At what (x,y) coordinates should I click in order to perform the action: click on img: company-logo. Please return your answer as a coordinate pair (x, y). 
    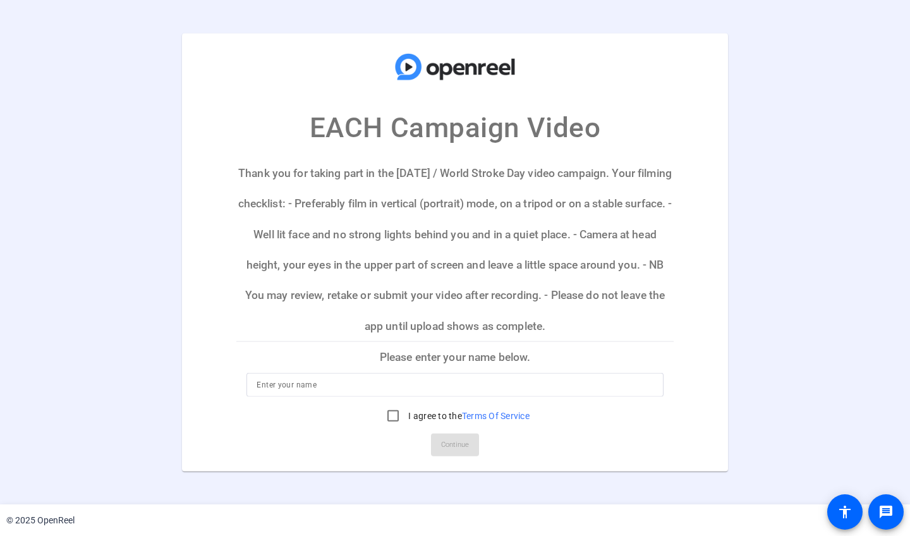
    Looking at the image, I should click on (455, 67).